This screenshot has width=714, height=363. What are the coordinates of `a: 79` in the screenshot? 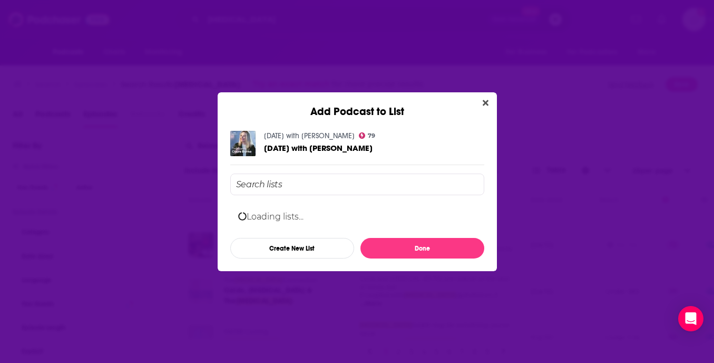 It's located at (367, 135).